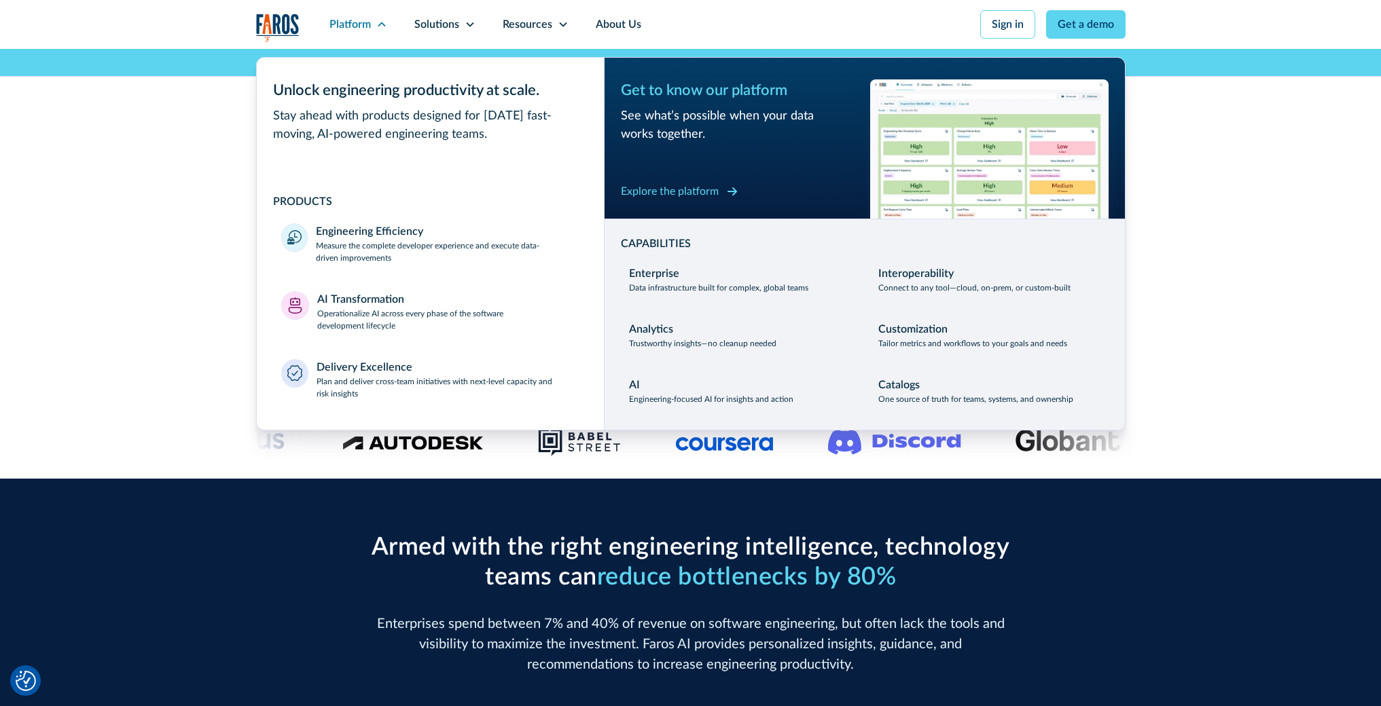 The width and height of the screenshot is (1381, 706). Describe the element at coordinates (448, 388) in the screenshot. I see `p: Plan and deliver cross-team initiatives with next-level capacity and risk insights` at that location.